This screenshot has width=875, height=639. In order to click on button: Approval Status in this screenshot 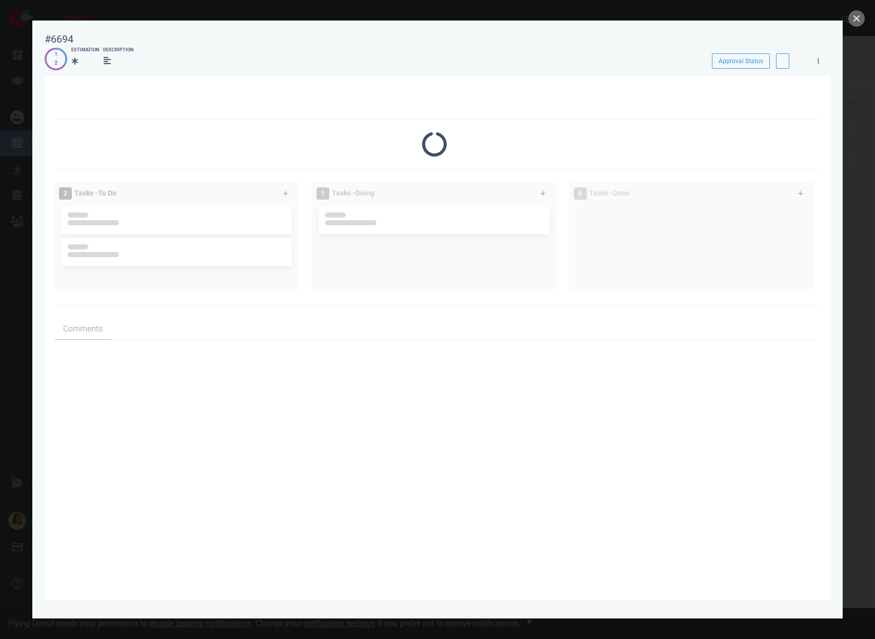, I will do `click(741, 61)`.